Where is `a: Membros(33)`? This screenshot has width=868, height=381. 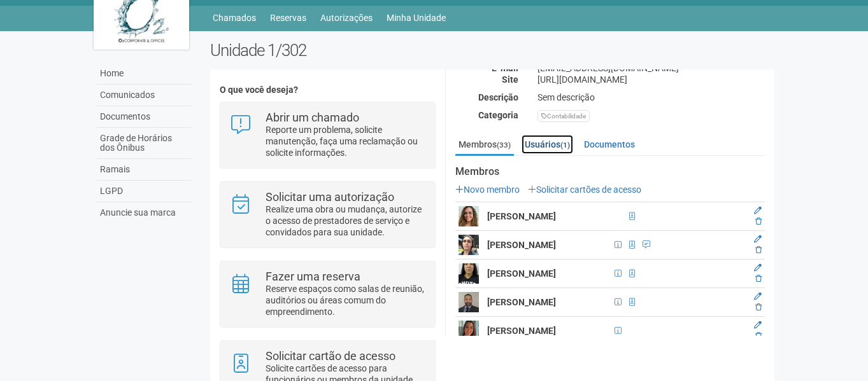 a: Membros(33) is located at coordinates (485, 145).